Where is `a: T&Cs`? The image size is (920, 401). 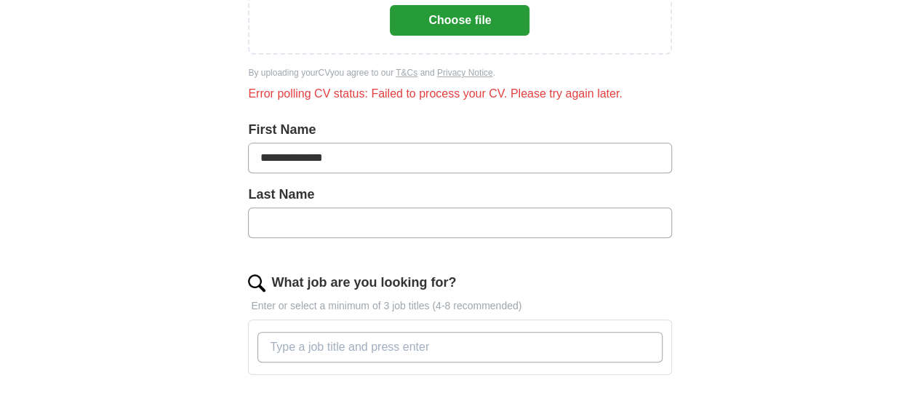
a: T&Cs is located at coordinates (406, 73).